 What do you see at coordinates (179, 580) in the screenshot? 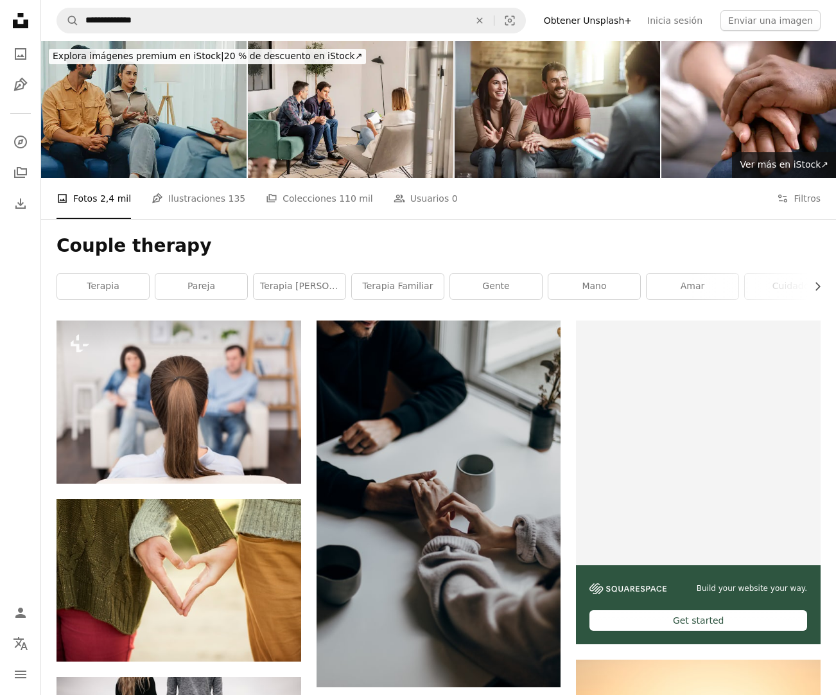
I see `a: persona formando forma de corazón con las manos` at bounding box center [179, 580].